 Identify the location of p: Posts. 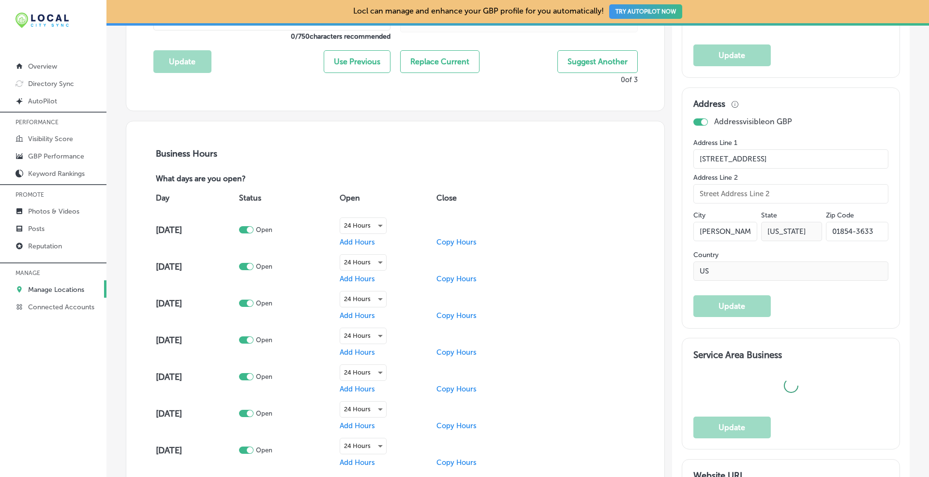
(36, 229).